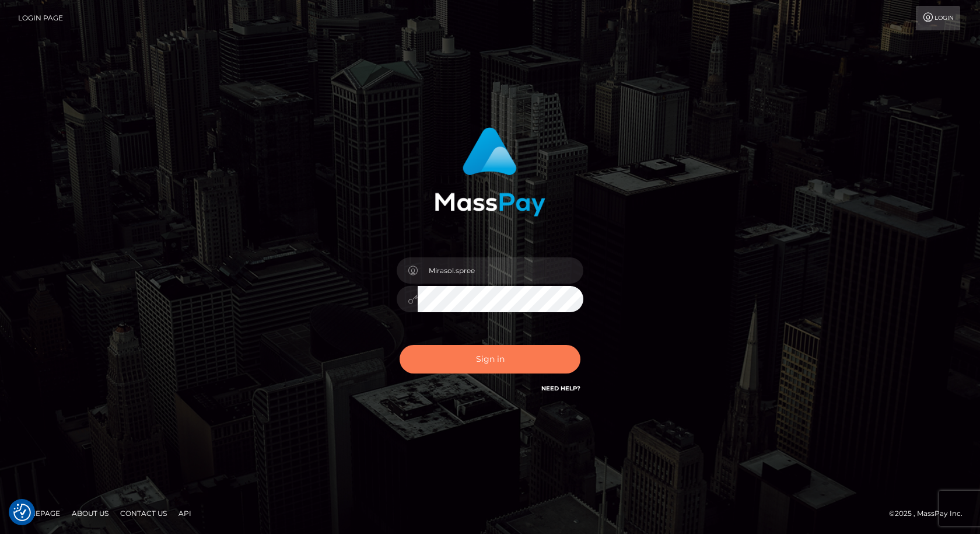 This screenshot has width=980, height=534. Describe the element at coordinates (501, 270) in the screenshot. I see `input: Username...` at that location.